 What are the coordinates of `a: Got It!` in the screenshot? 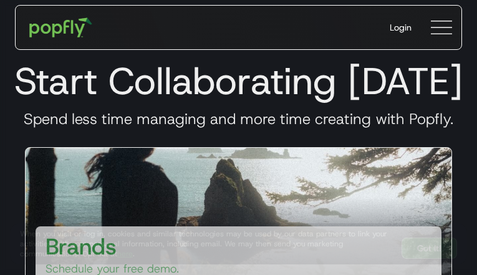 It's located at (429, 248).